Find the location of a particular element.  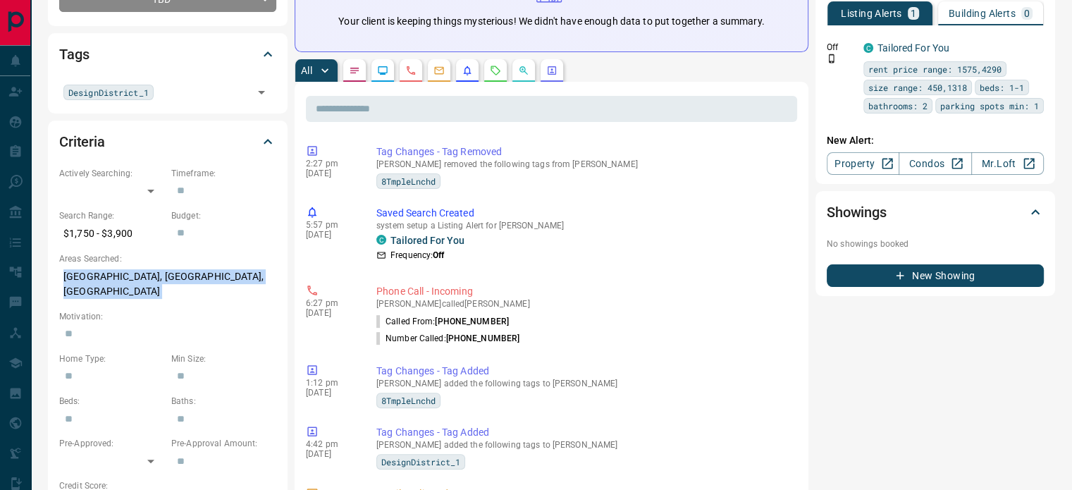

p: Min Size: is located at coordinates (223, 359).